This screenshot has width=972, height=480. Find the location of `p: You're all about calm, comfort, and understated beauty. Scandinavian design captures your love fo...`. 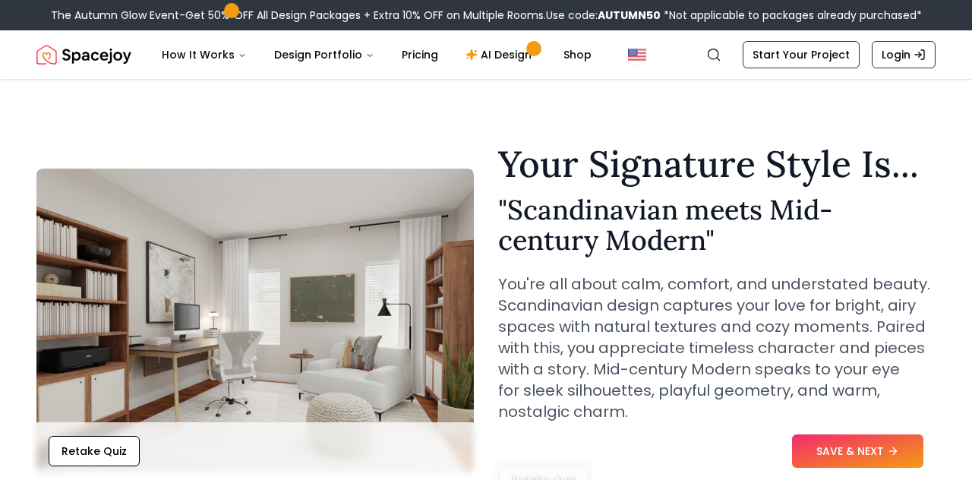

p: You're all about calm, comfort, and understated beauty. Scandinavian design captures your love fo... is located at coordinates (717, 348).